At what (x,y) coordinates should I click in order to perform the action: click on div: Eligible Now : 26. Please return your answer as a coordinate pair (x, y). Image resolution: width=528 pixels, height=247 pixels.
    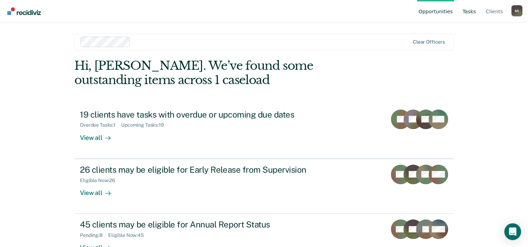
    Looking at the image, I should click on (100, 180).